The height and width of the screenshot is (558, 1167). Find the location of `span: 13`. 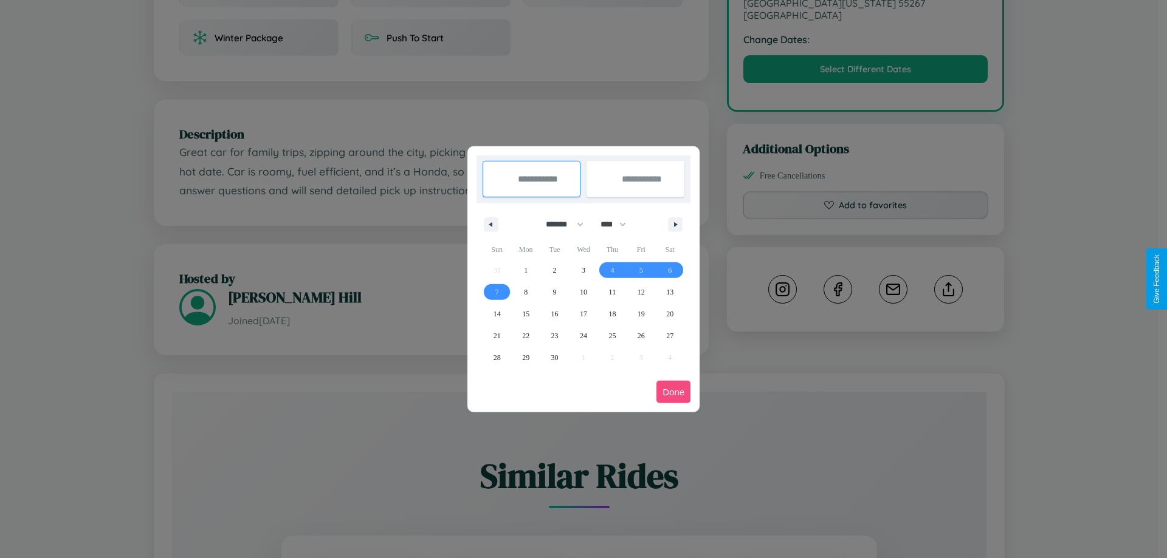

span: 13 is located at coordinates (670, 292).